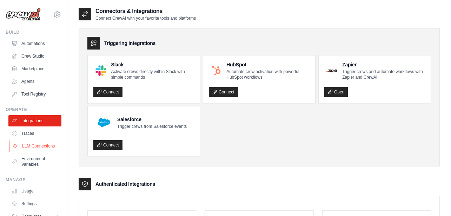 Image resolution: width=451 pixels, height=216 pixels. Describe the element at coordinates (35, 191) in the screenshot. I see `a: Usage` at that location.